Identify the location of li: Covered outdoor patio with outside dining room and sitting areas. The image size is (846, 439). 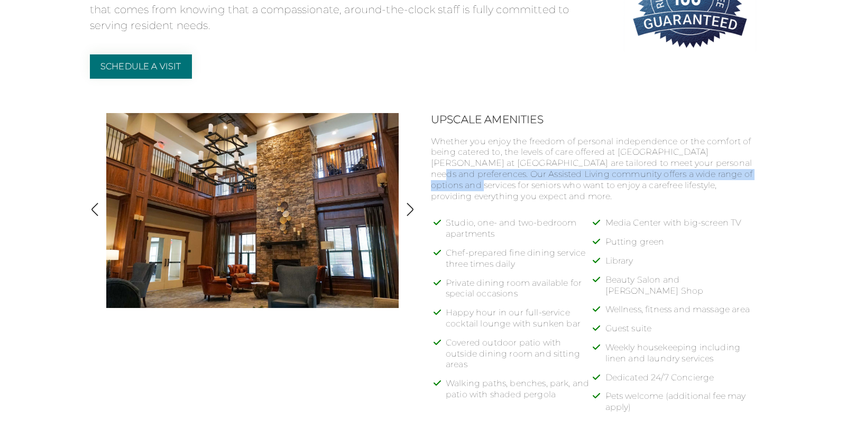
(521, 358).